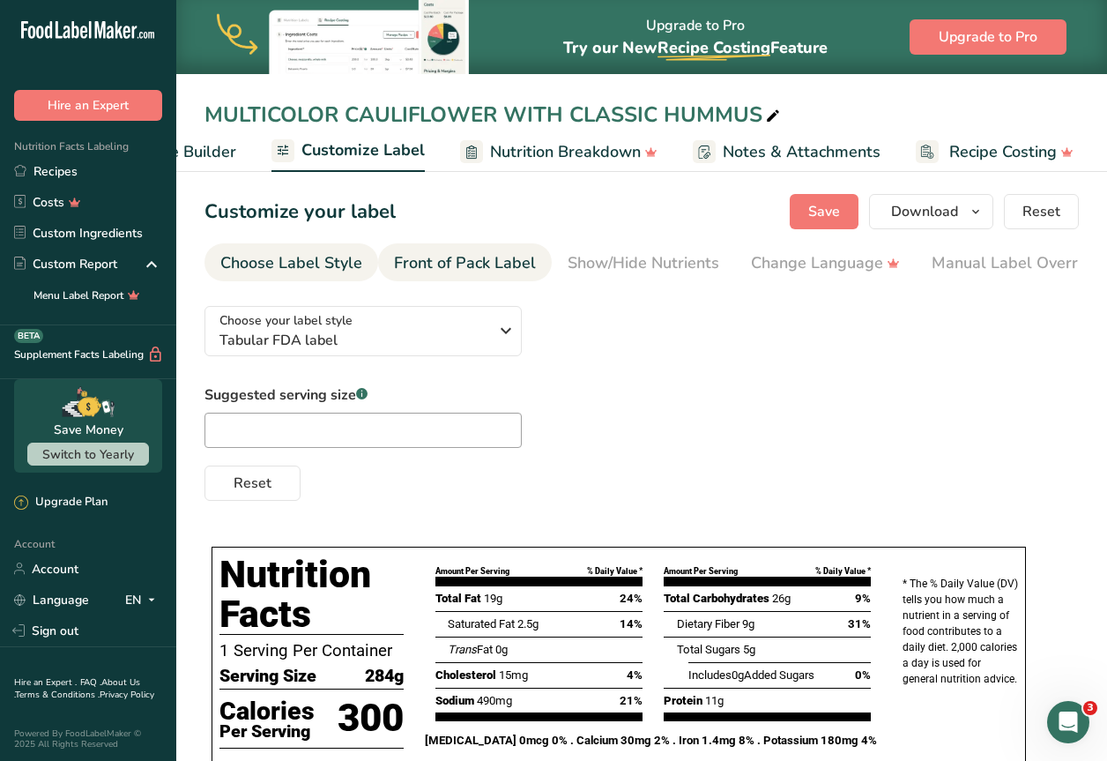 This screenshot has width=1107, height=761. Describe the element at coordinates (781, 598) in the screenshot. I see `span: 26g` at that location.